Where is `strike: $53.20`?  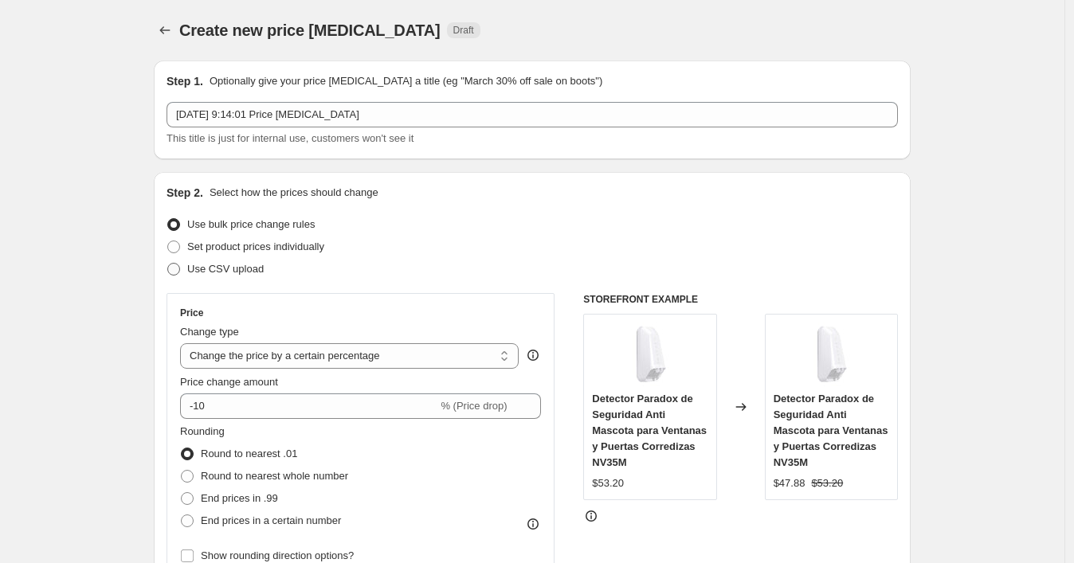 strike: $53.20 is located at coordinates (827, 484).